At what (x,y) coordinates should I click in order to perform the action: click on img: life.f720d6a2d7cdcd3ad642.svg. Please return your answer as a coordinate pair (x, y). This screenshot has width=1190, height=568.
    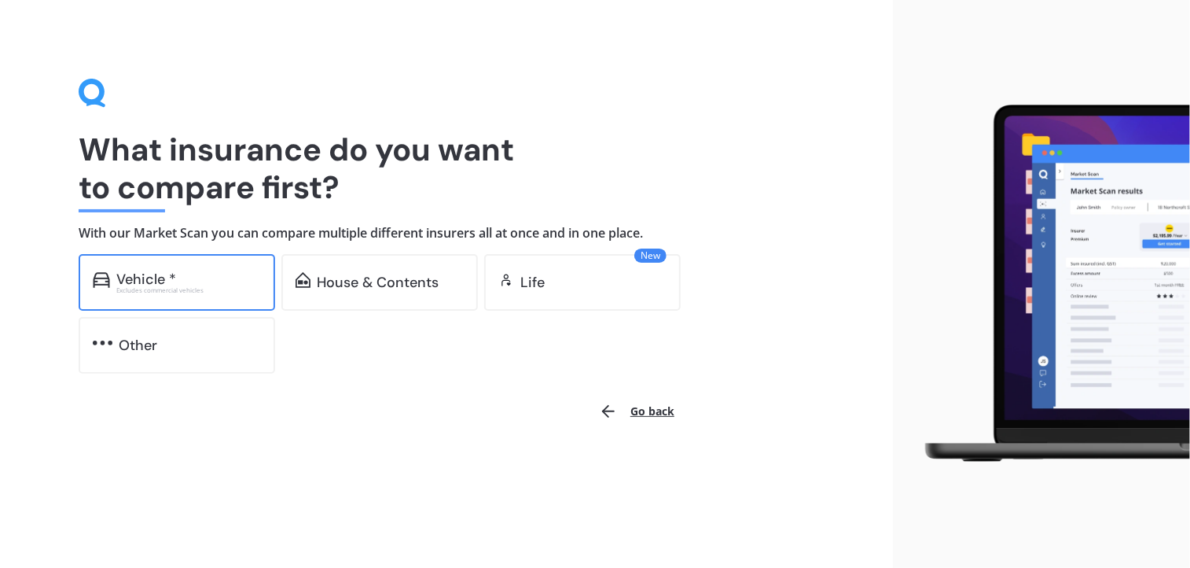
    Looking at the image, I should click on (506, 280).